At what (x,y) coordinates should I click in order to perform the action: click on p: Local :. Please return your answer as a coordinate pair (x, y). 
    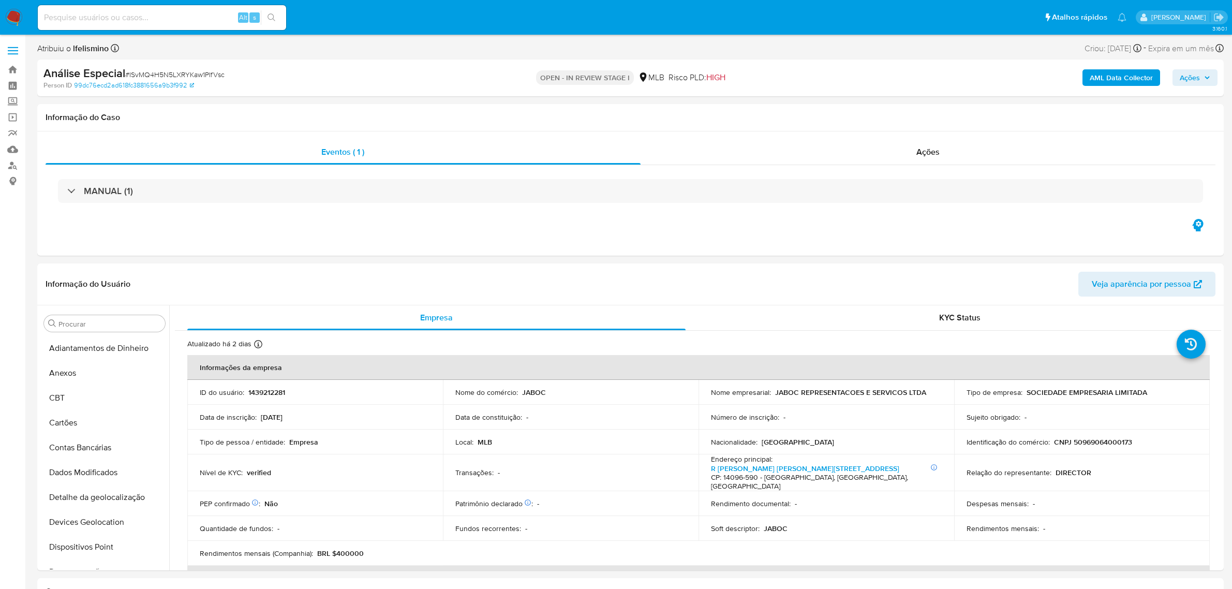
    Looking at the image, I should click on (464, 442).